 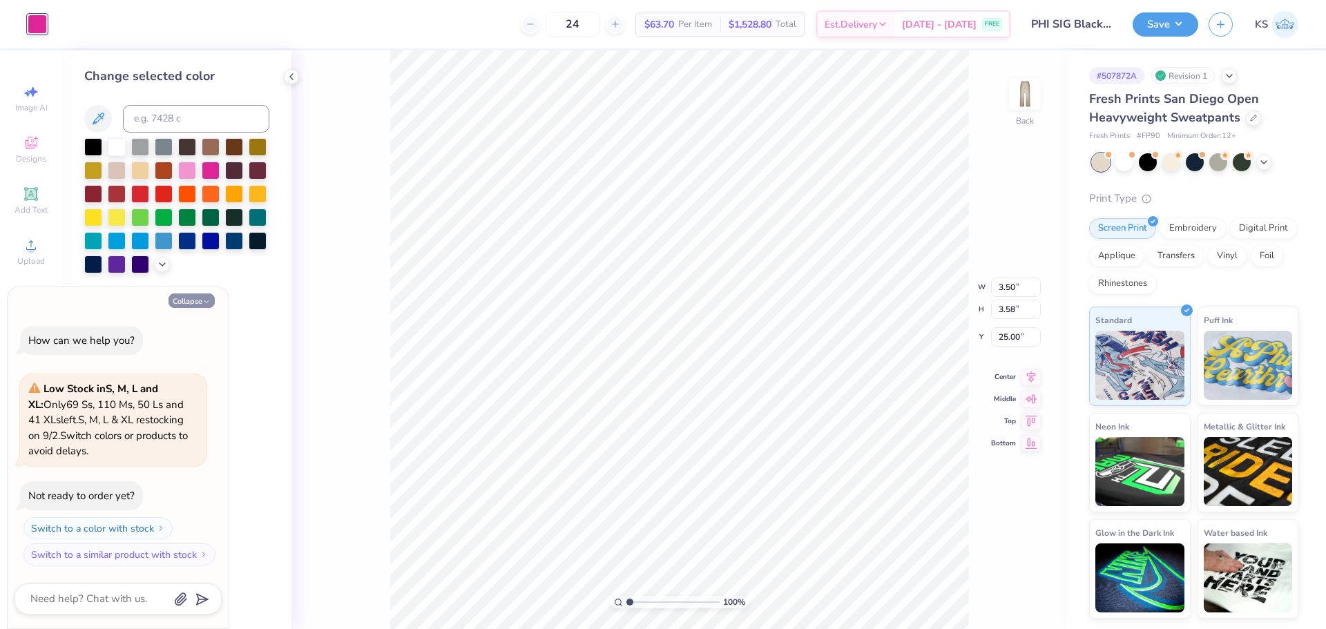 I want to click on span: Per Item, so click(x=695, y=24).